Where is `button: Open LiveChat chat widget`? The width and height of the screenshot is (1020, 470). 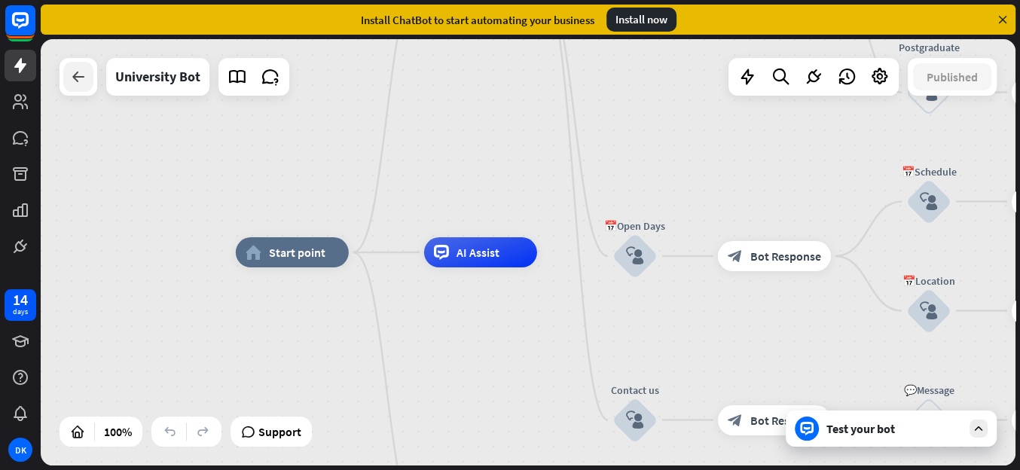
button: Open LiveChat chat widget is located at coordinates (35, 29).